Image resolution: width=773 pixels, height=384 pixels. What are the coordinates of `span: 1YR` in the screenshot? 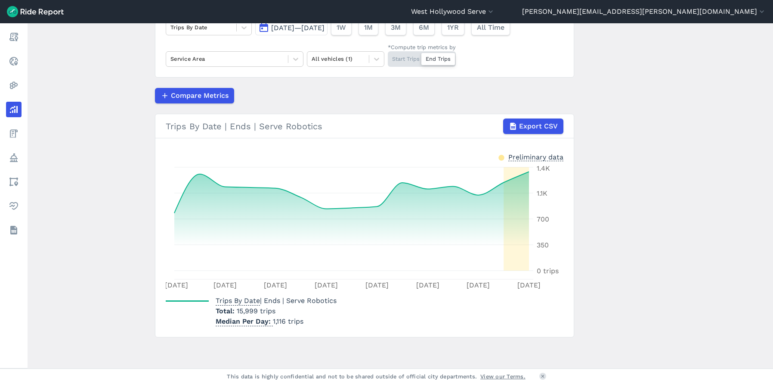 It's located at (453, 28).